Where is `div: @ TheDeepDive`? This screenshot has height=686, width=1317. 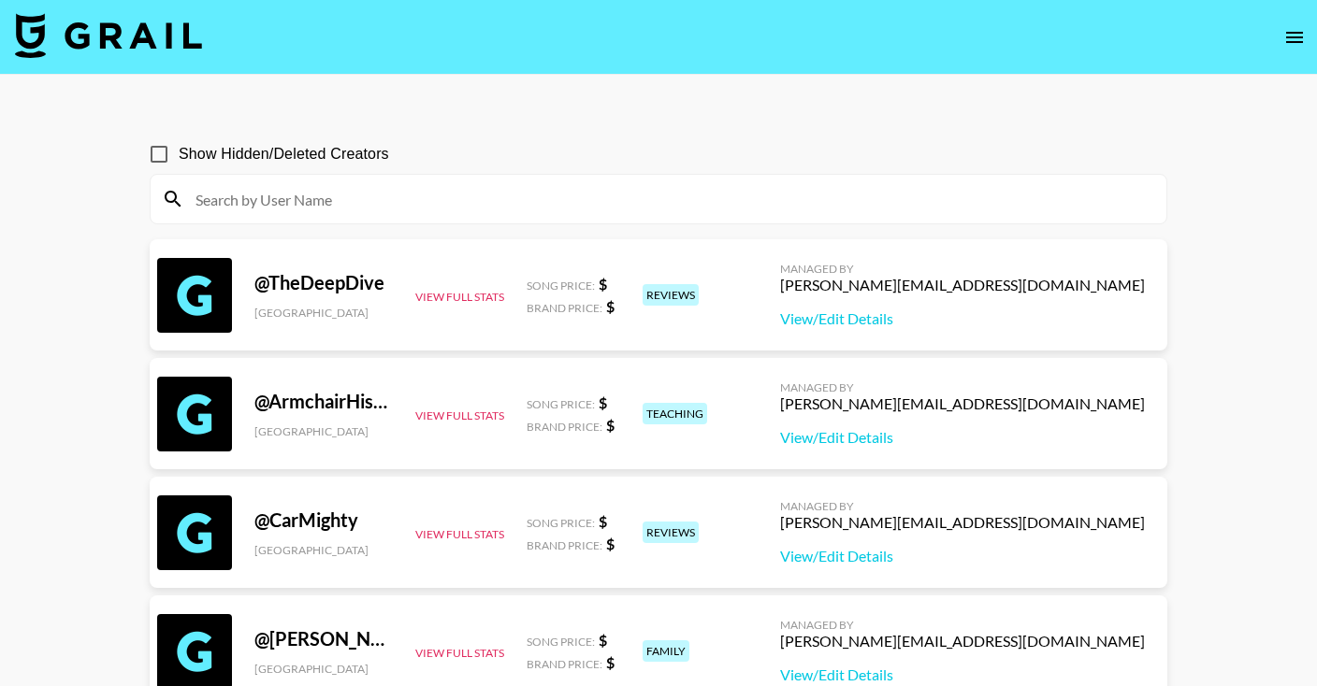
div: @ TheDeepDive is located at coordinates (324, 282).